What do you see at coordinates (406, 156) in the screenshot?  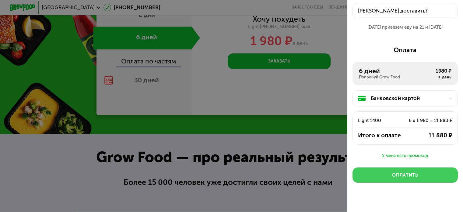 I see `button: У меня есть промокод` at bounding box center [406, 156].